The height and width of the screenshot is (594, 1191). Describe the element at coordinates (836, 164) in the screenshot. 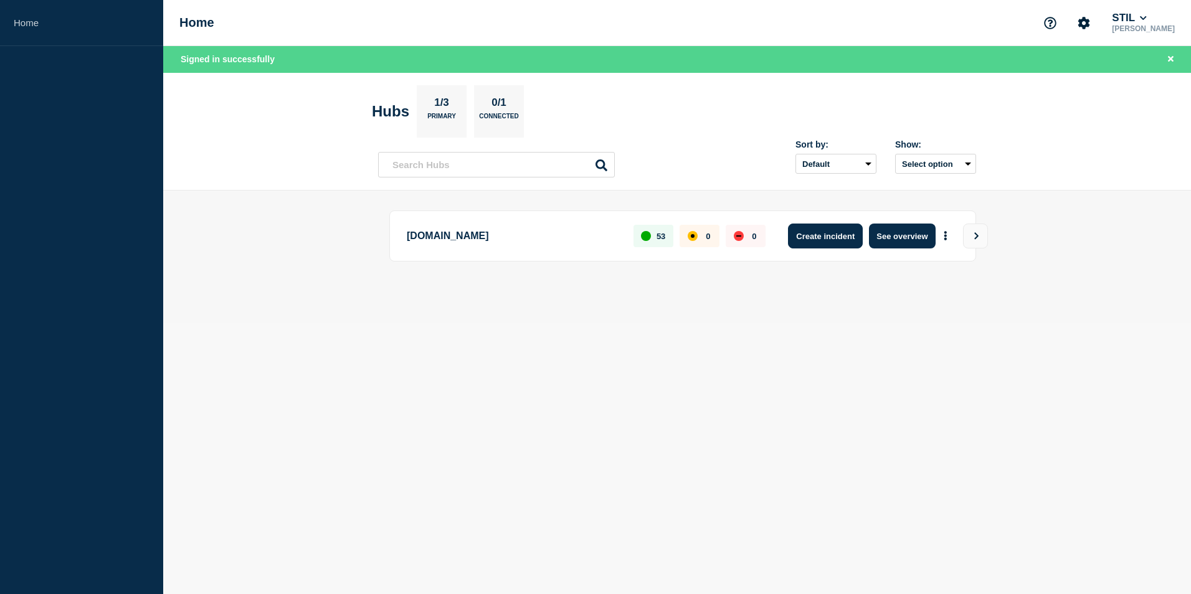

I see `select: Sort by` at that location.